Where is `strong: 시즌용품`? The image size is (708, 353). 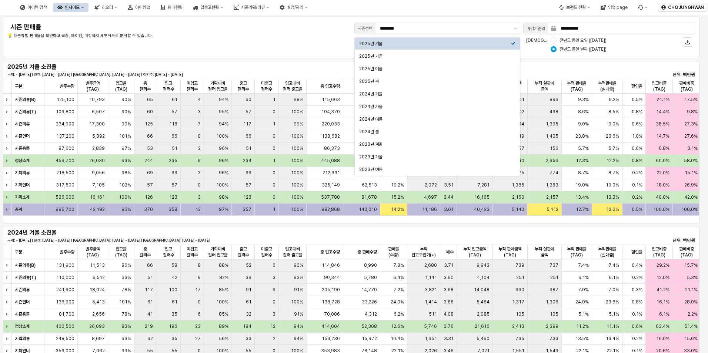 strong: 시즌용품 is located at coordinates (22, 148).